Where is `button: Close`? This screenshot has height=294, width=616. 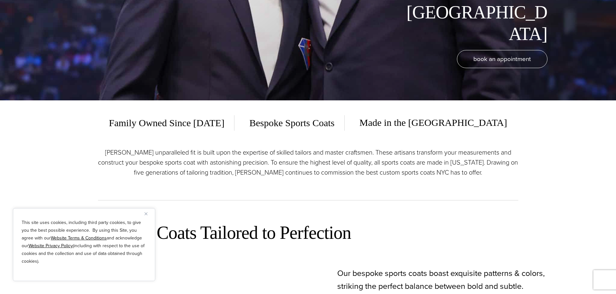
button: Close is located at coordinates (148, 214).